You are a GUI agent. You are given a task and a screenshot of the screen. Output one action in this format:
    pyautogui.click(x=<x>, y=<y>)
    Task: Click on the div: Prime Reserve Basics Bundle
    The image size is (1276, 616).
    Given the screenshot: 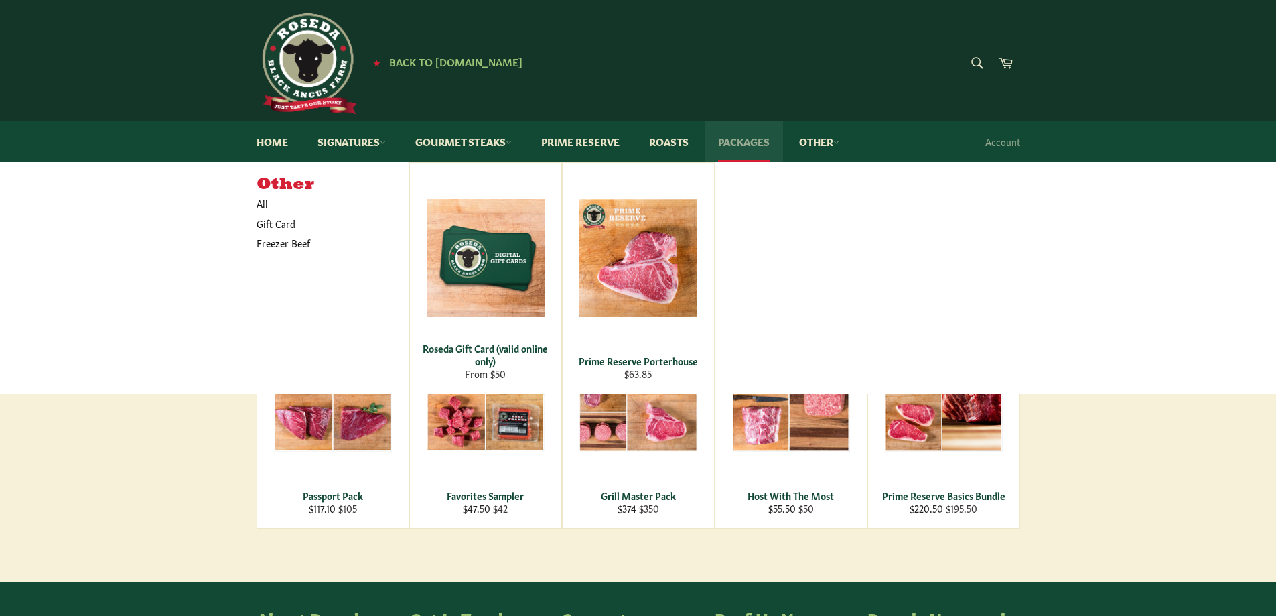 What is the action you would take?
    pyautogui.click(x=943, y=495)
    